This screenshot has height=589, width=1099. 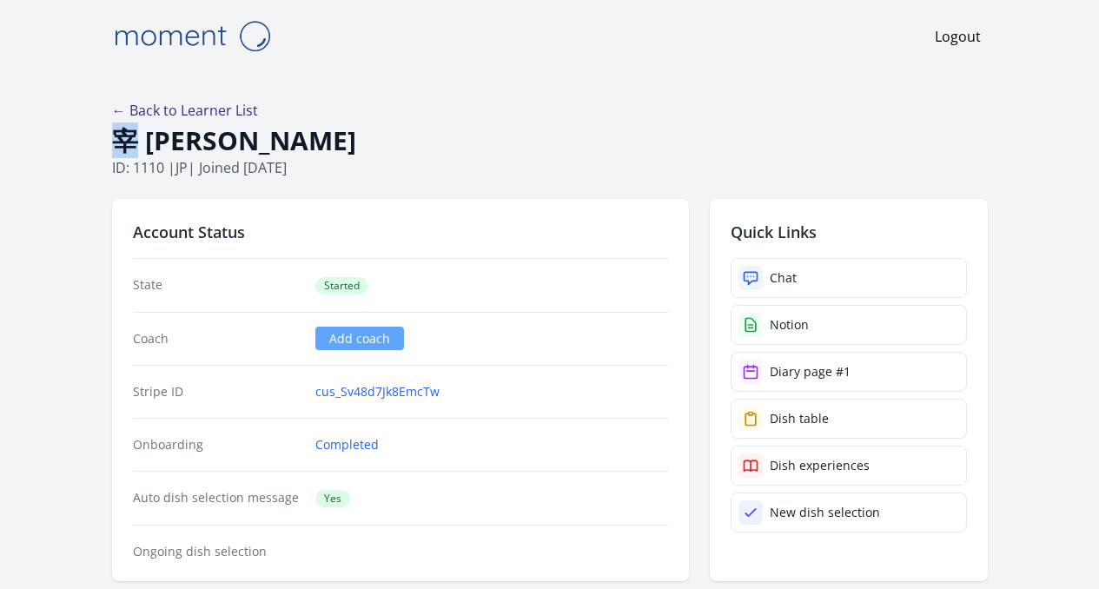 I want to click on dt: Ongoing dish selection, so click(x=217, y=552).